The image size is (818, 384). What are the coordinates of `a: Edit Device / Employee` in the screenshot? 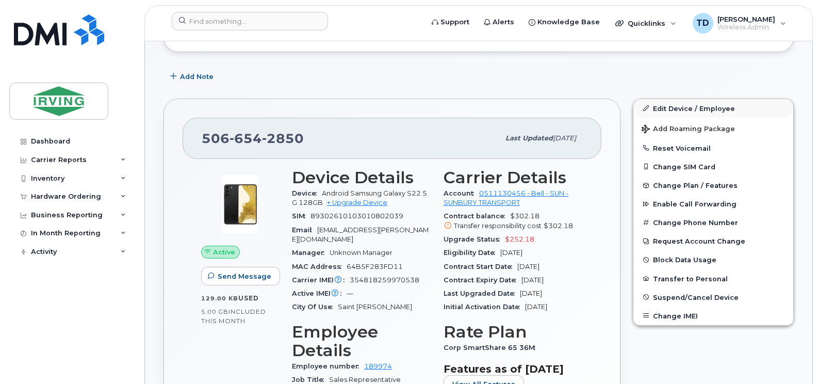 It's located at (714, 108).